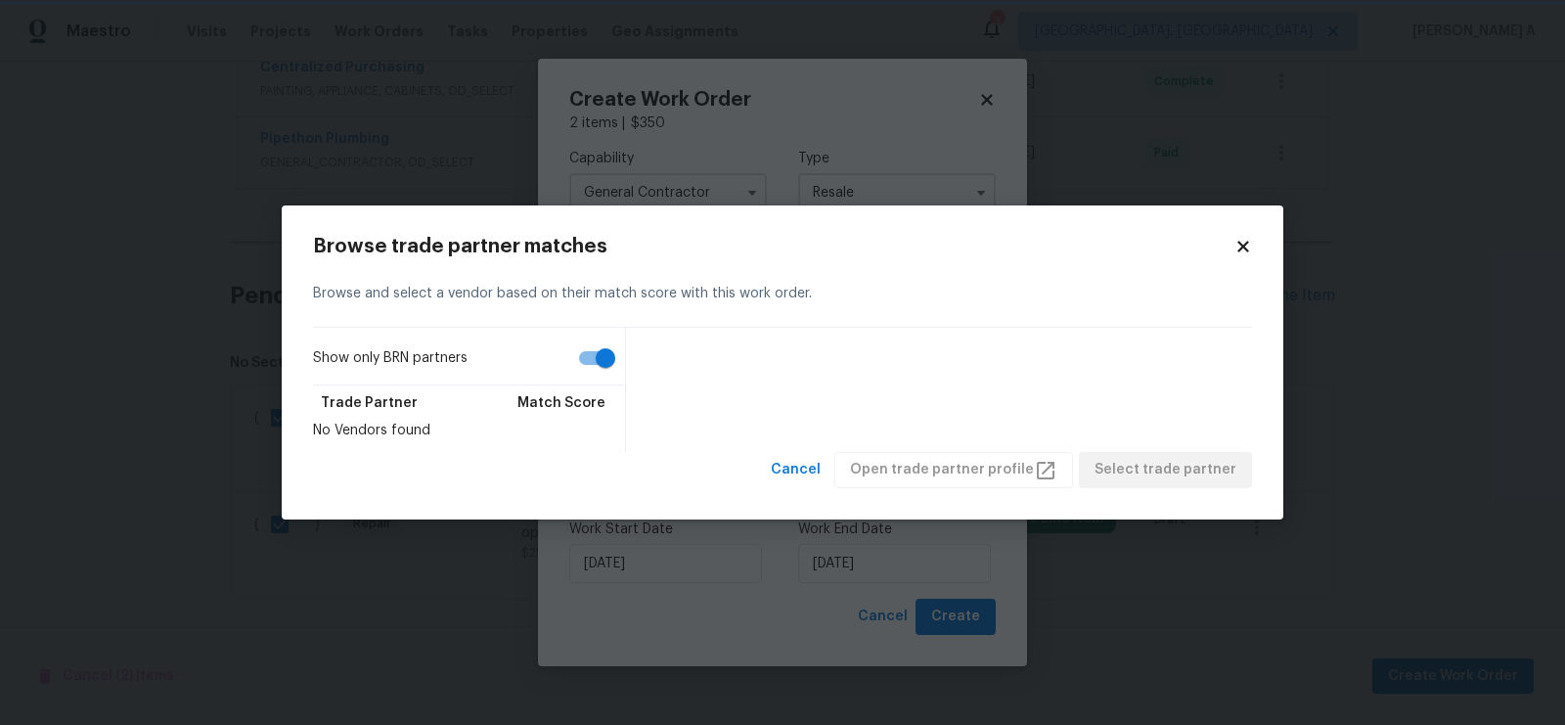  I want to click on button: Cancel, so click(795, 469).